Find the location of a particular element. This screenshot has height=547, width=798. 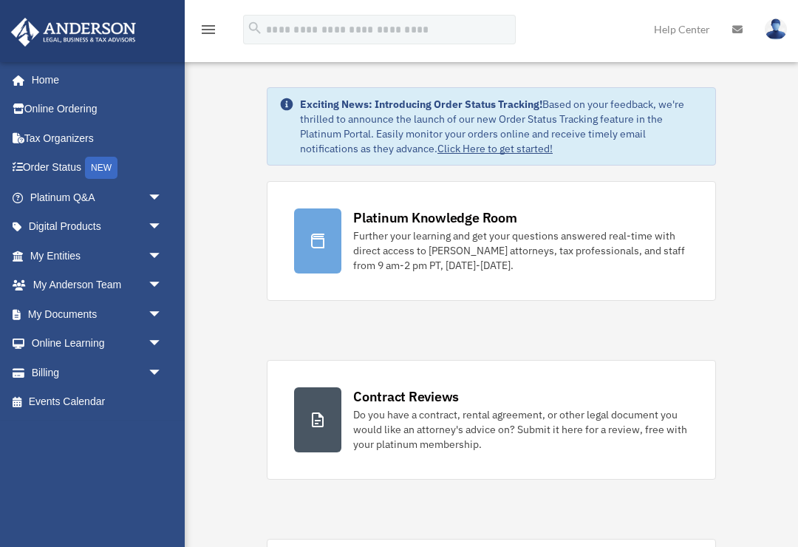

a: Contract Reviews Do you have a contract, rental agreement, or other legal document you would like... is located at coordinates (492, 420).